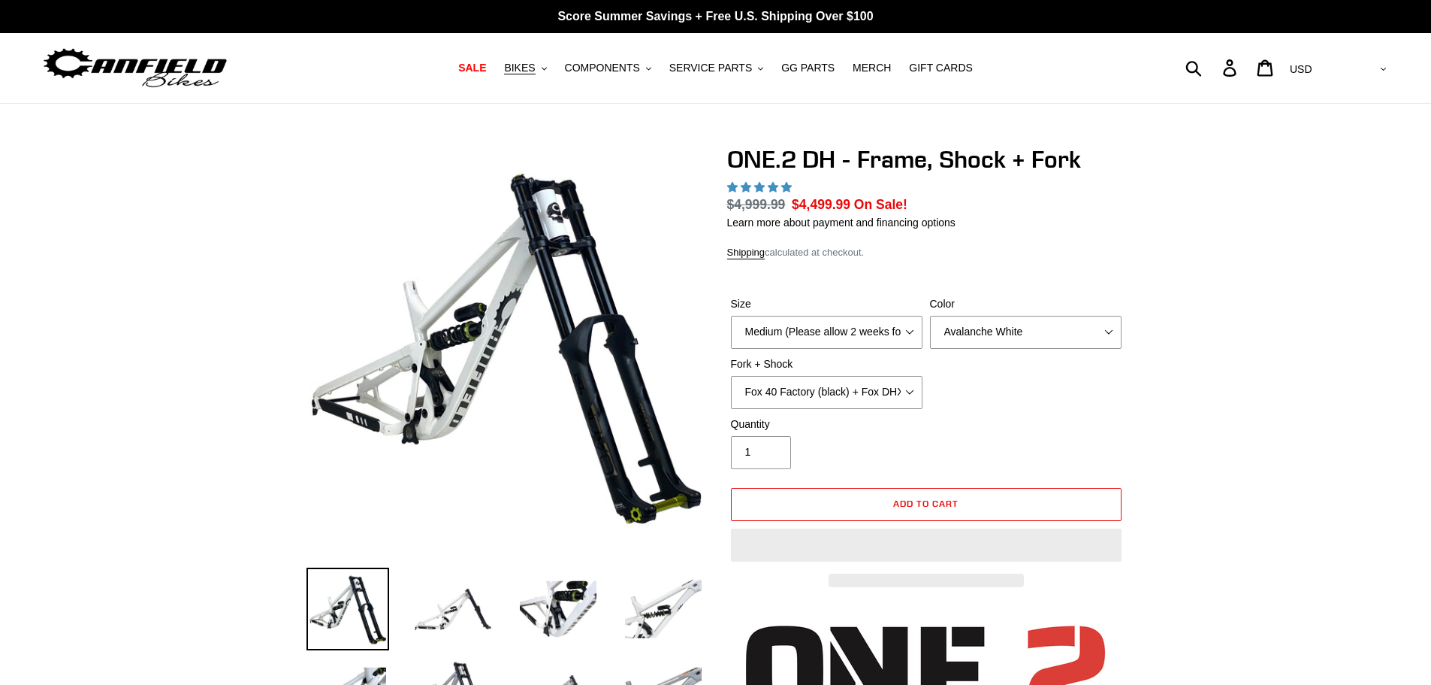  What do you see at coordinates (881, 204) in the screenshot?
I see `span: On Sale!` at bounding box center [881, 204].